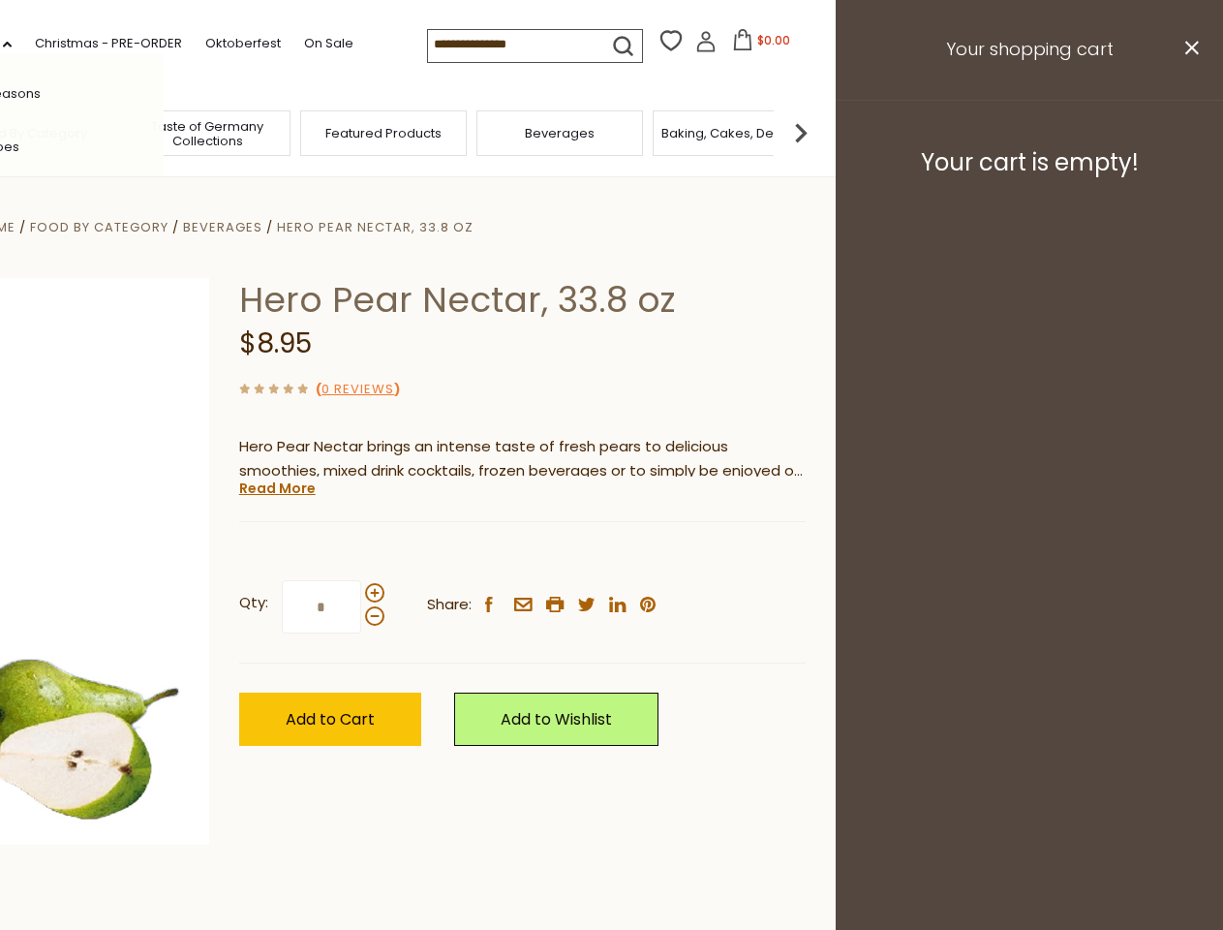 Image resolution: width=1223 pixels, height=930 pixels. What do you see at coordinates (254, 602) in the screenshot?
I see `strong: Qty:` at bounding box center [254, 602].